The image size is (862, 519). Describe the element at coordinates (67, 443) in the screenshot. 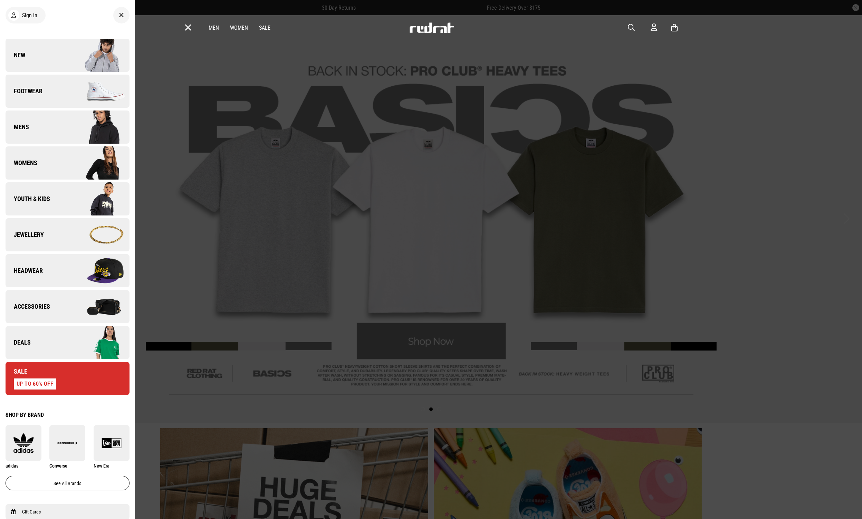

I see `img: Converse` at that location.